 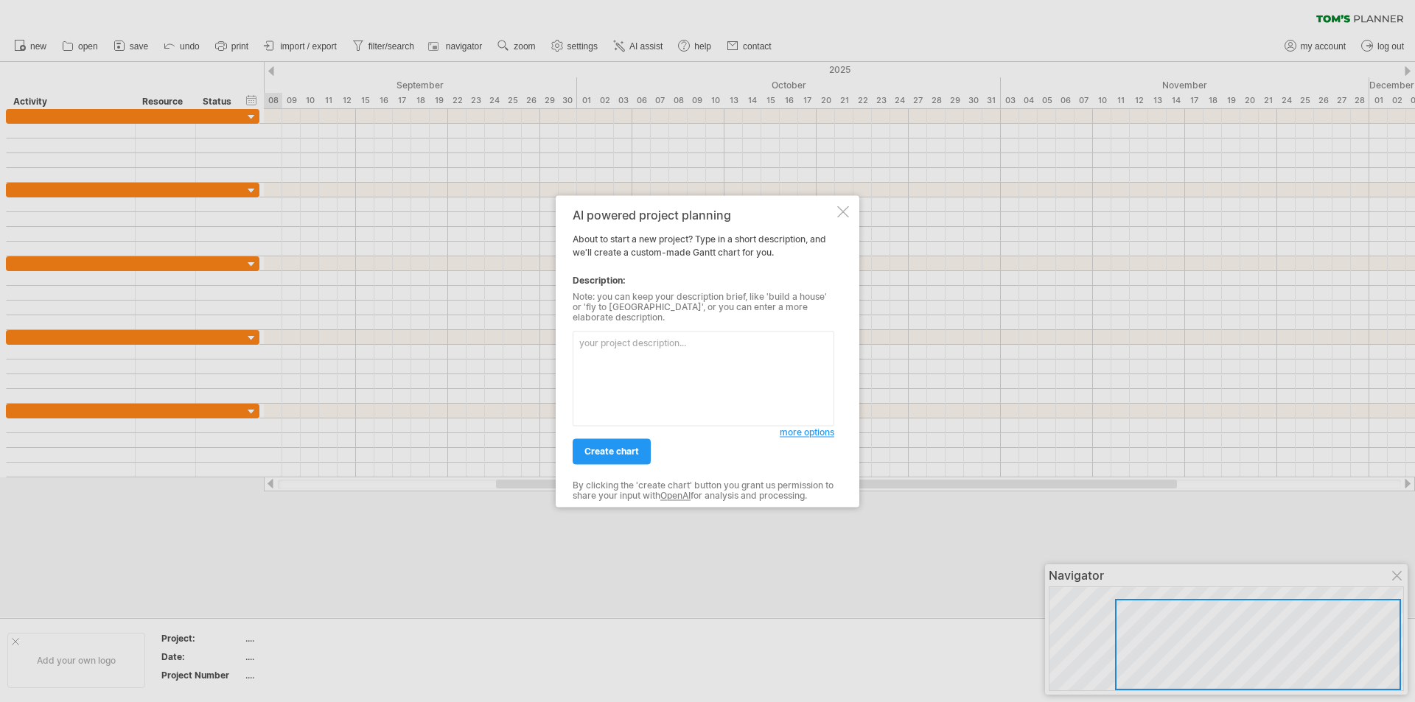 What do you see at coordinates (807, 432) in the screenshot?
I see `span: more options` at bounding box center [807, 432].